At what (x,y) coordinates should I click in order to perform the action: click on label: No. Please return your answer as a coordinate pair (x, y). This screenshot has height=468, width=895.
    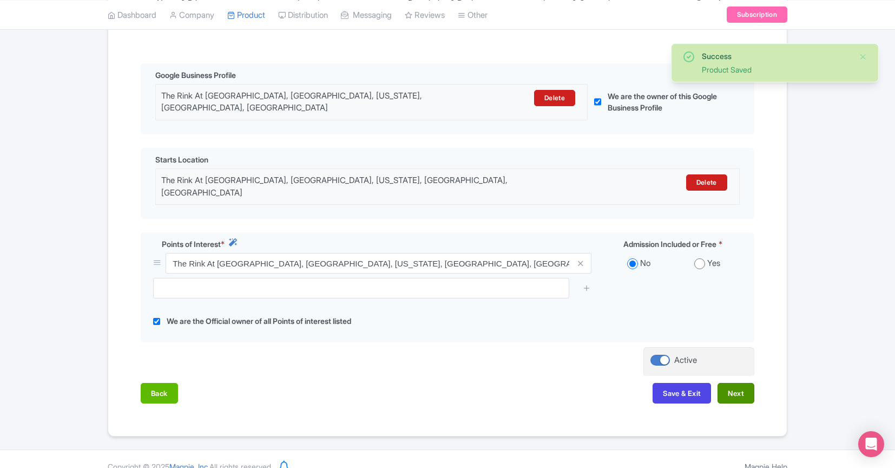
    Looking at the image, I should click on (645, 263).